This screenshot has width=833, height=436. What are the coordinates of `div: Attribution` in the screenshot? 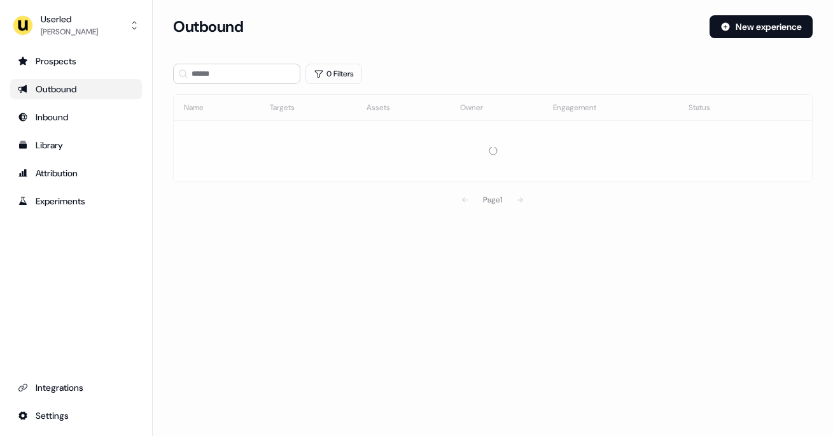 It's located at (76, 173).